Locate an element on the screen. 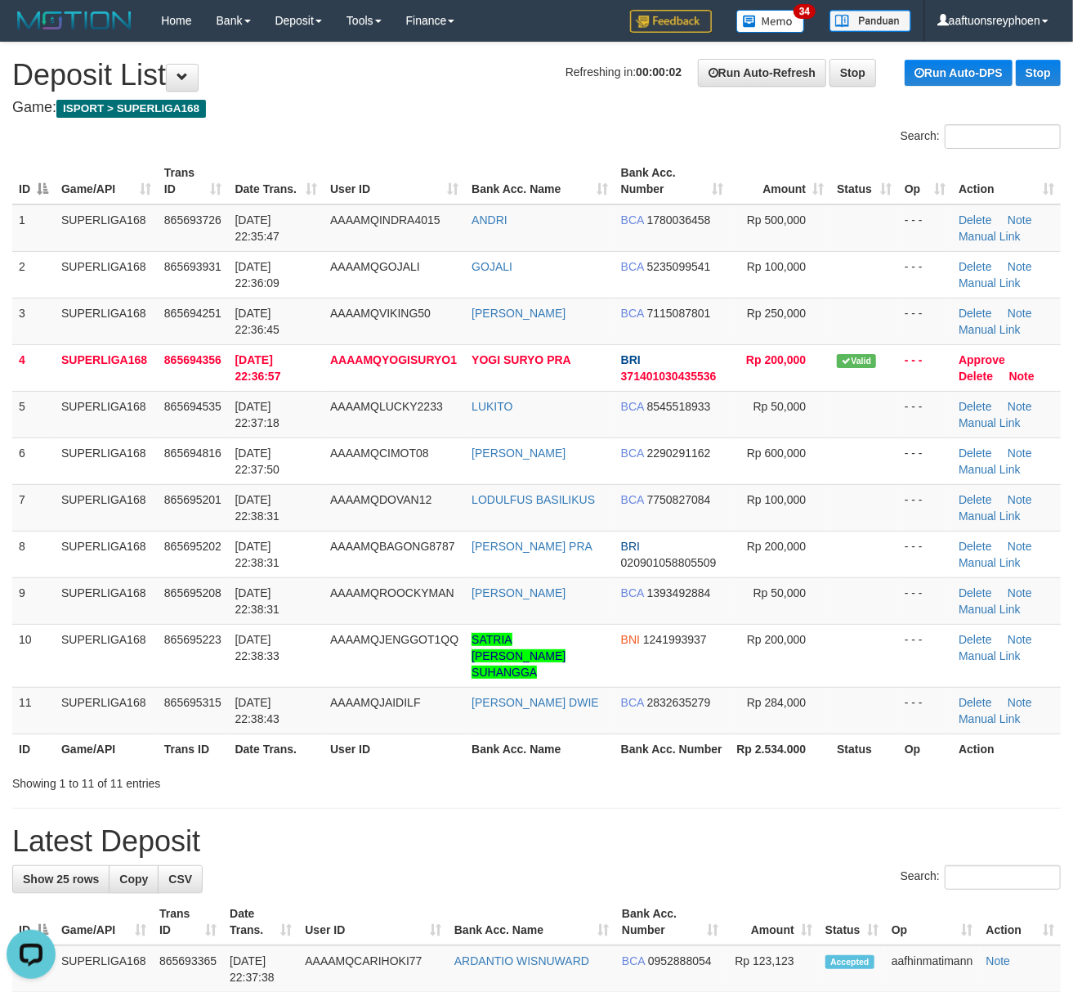 The image size is (1073, 992). span: ISPORT > SUPERLIGA168 is located at coordinates (131, 109).